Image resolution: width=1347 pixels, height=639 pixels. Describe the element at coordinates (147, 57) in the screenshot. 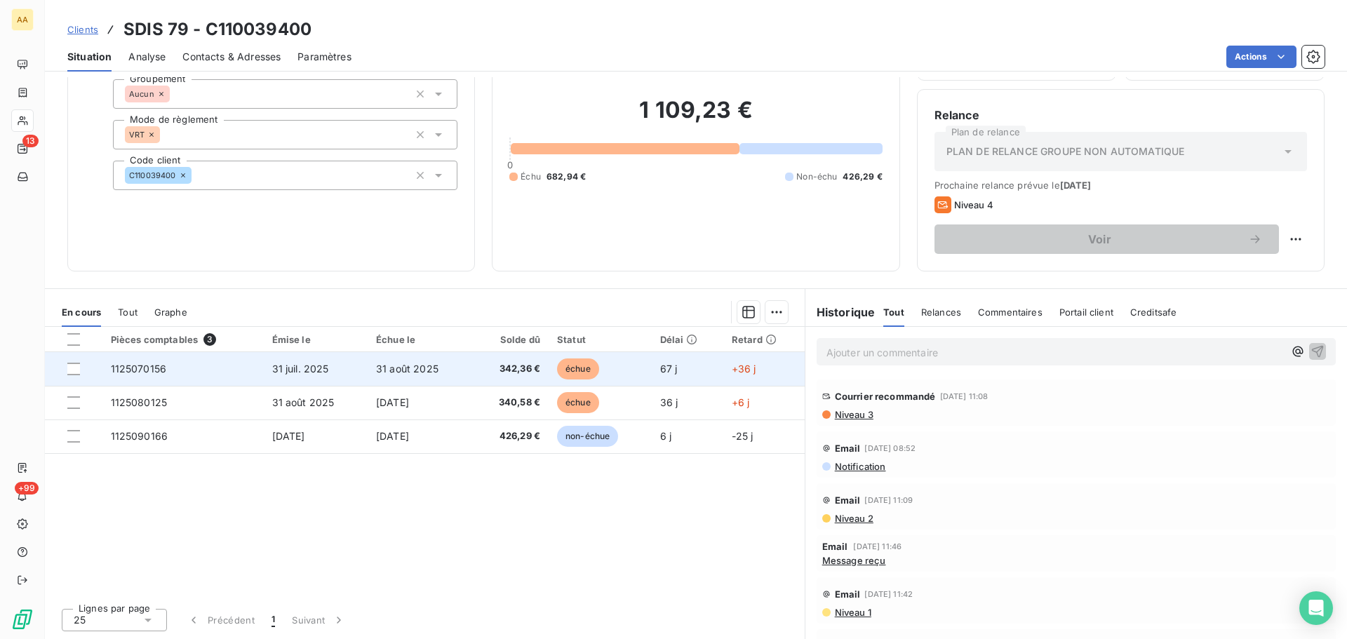

I see `span: Analyse` at that location.